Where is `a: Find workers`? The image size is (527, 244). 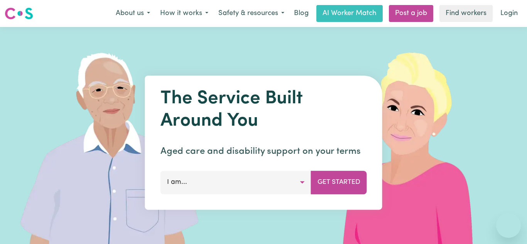 a: Find workers is located at coordinates (466, 14).